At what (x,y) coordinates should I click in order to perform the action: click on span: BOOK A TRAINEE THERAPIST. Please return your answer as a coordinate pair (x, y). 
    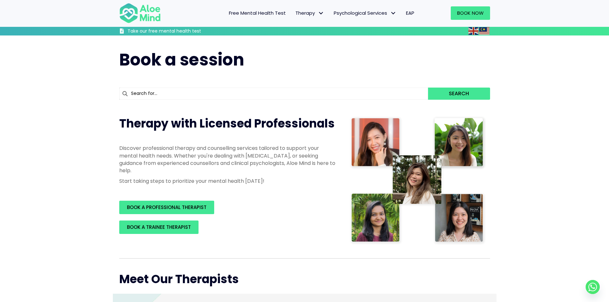
    Looking at the image, I should click on (159, 227).